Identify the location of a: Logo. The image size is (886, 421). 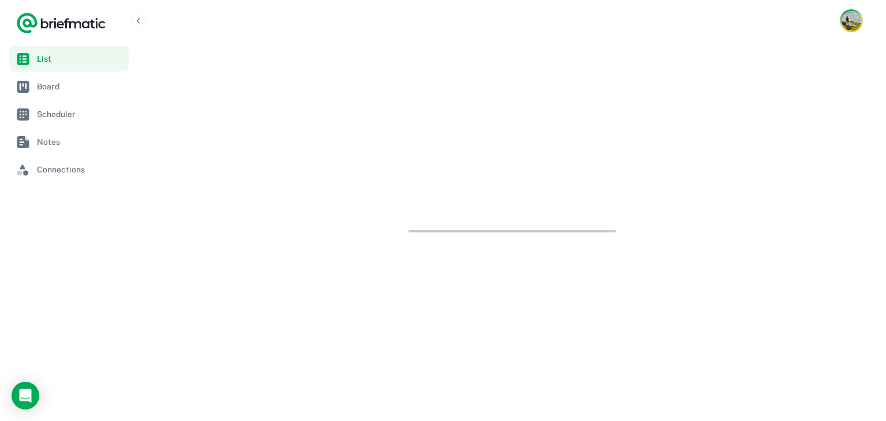
(61, 23).